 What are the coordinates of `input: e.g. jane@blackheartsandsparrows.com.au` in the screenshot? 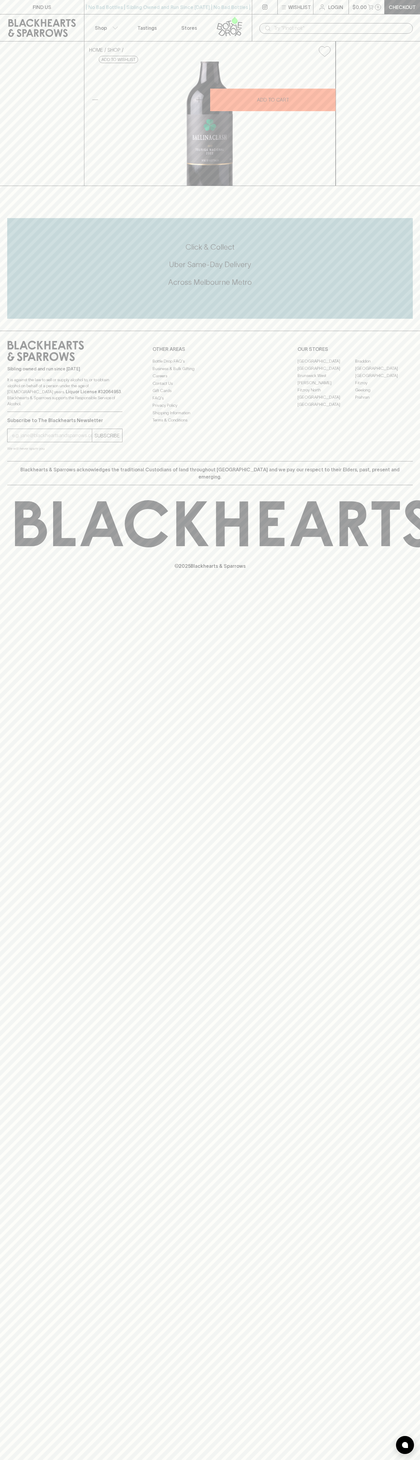 It's located at (52, 436).